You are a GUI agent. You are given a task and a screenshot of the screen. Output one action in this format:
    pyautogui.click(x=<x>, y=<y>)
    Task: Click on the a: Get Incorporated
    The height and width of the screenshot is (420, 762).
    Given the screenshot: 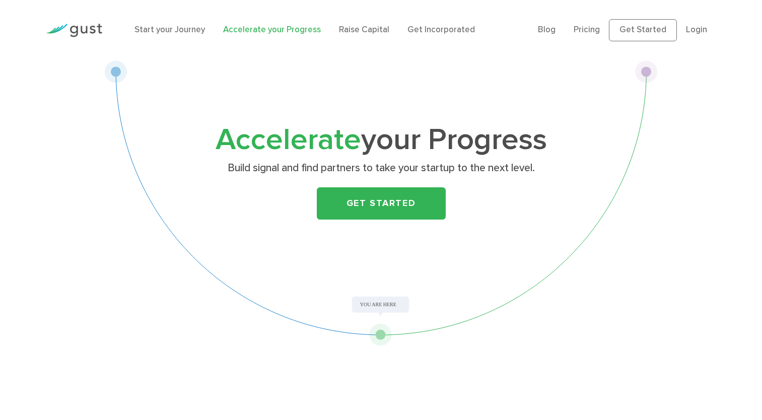 What is the action you would take?
    pyautogui.click(x=441, y=30)
    